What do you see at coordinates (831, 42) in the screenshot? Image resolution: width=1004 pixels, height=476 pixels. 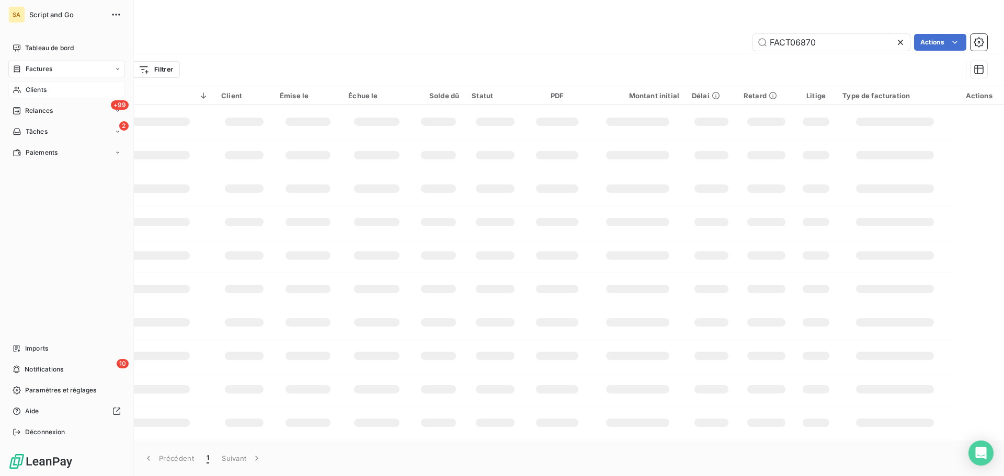 I see `input: Rechercher` at bounding box center [831, 42].